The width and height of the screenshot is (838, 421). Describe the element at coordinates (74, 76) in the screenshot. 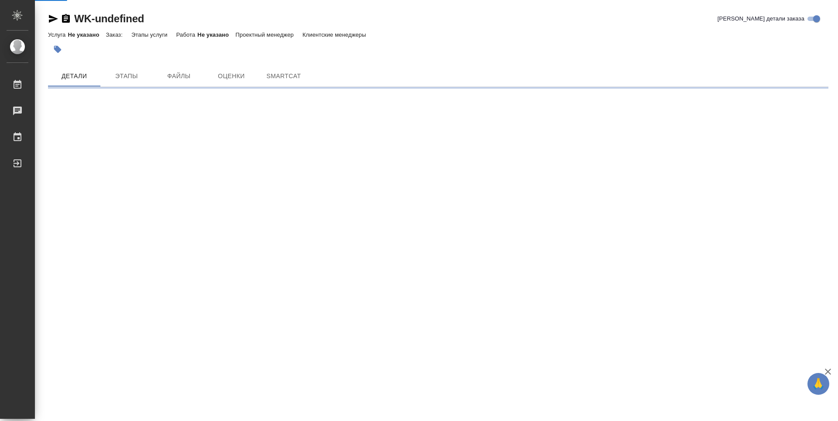

I see `span: Детали` at that location.